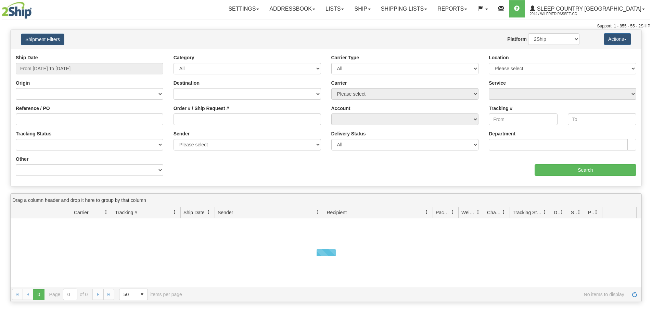 This screenshot has height=315, width=652. I want to click on span: Delivery Status, so click(557, 212).